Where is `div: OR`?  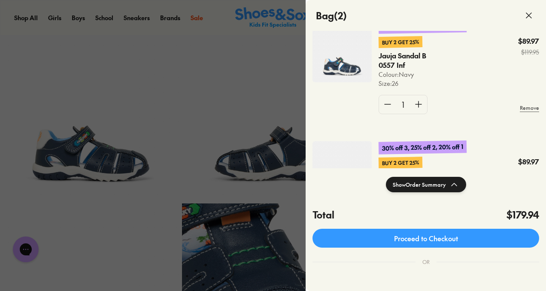 div: OR is located at coordinates (426, 262).